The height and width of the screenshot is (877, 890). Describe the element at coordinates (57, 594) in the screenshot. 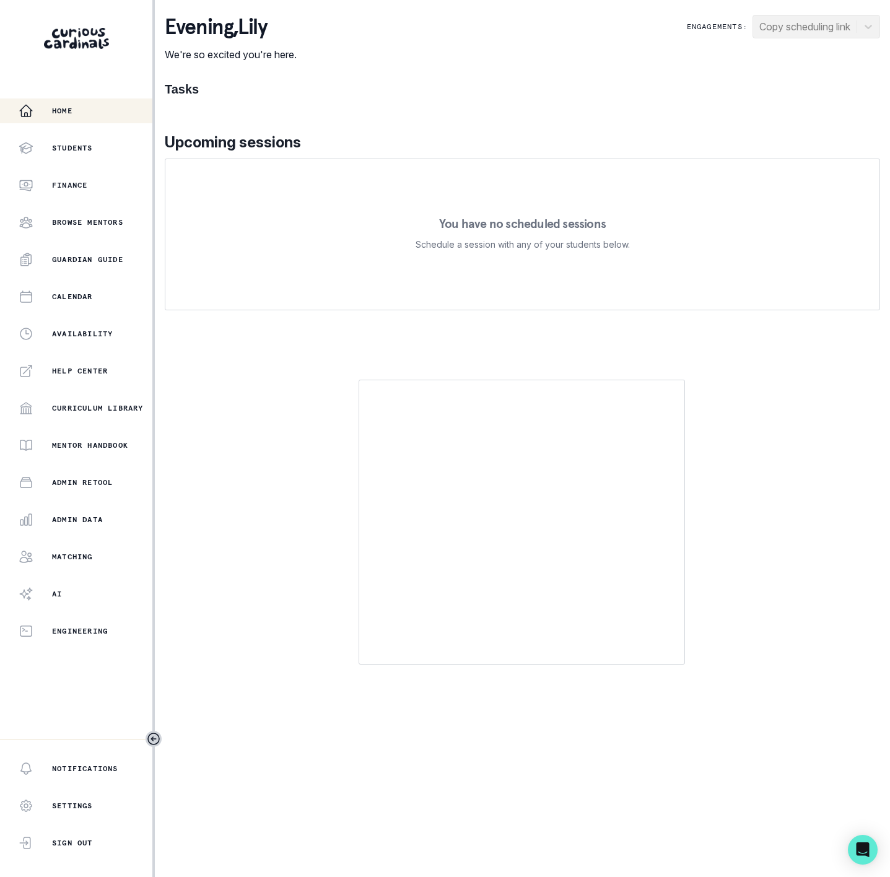

I see `p: AI` at that location.